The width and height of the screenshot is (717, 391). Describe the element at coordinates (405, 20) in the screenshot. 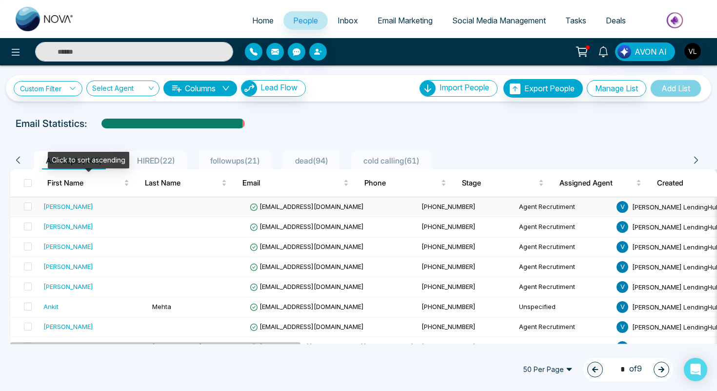

I see `a: Email Marketing` at that location.